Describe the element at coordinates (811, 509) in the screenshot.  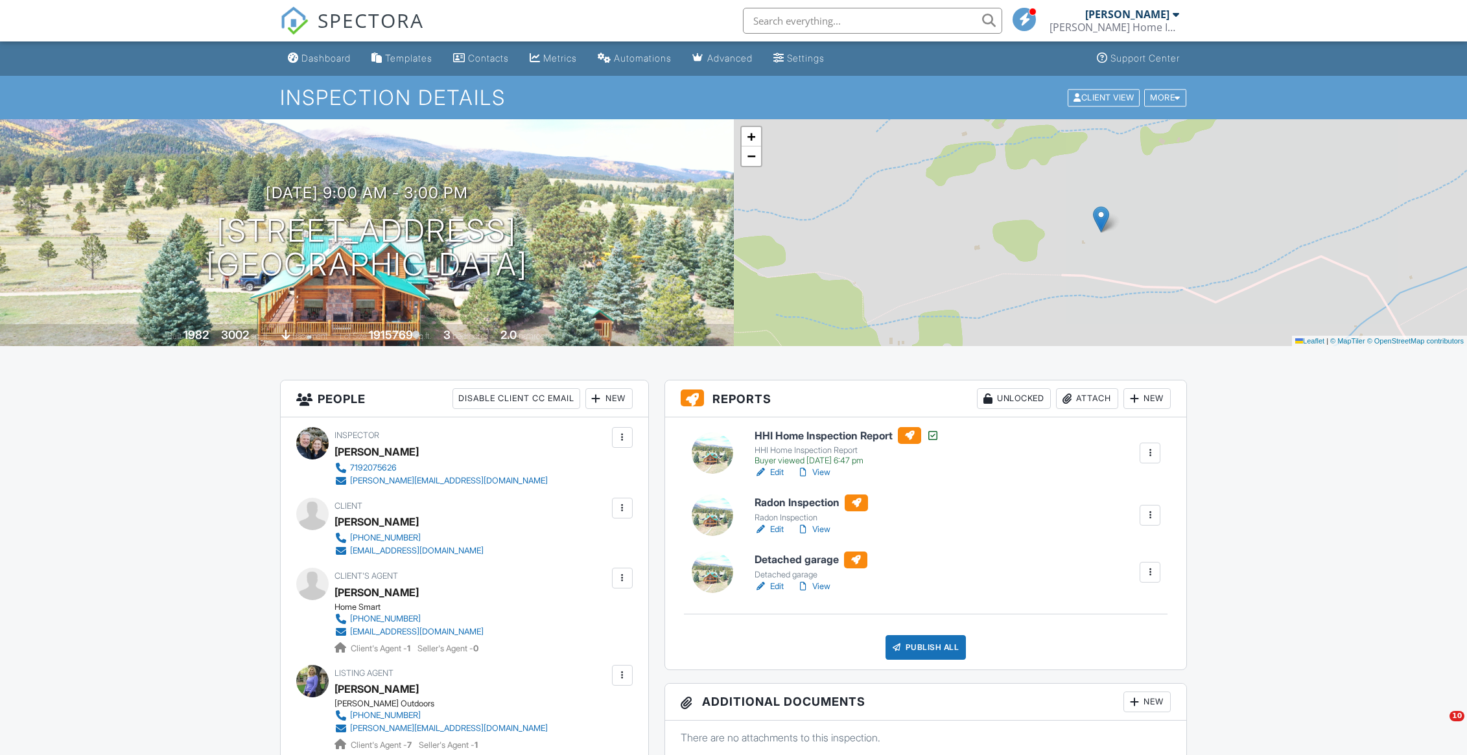
I see `a: Radon Inspection Radon Inspection` at that location.